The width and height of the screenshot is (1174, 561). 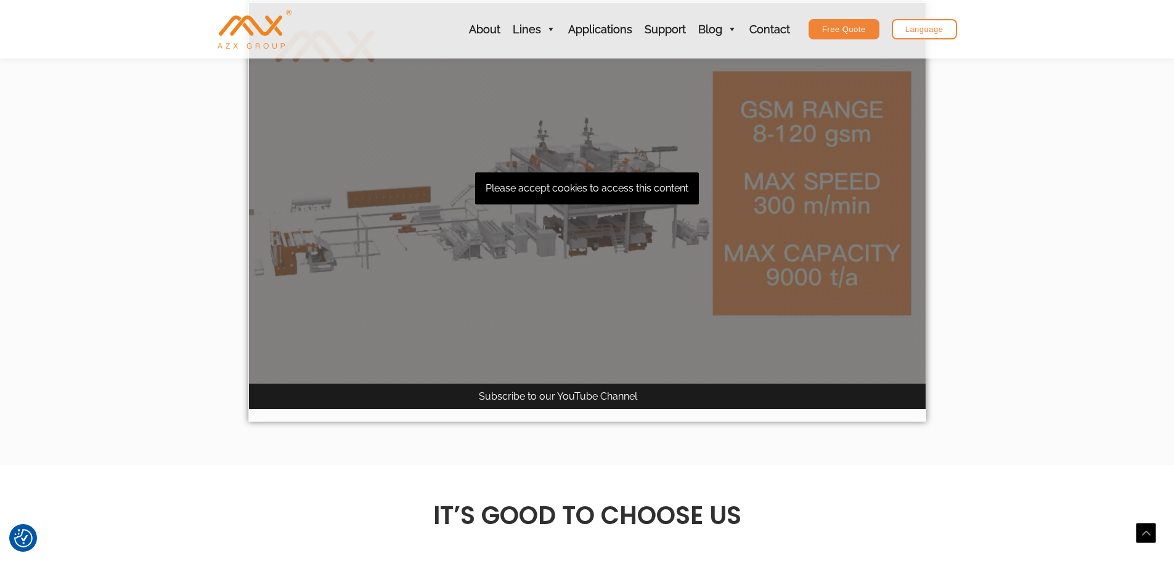 I want to click on img: Revisit consent button, so click(x=23, y=538).